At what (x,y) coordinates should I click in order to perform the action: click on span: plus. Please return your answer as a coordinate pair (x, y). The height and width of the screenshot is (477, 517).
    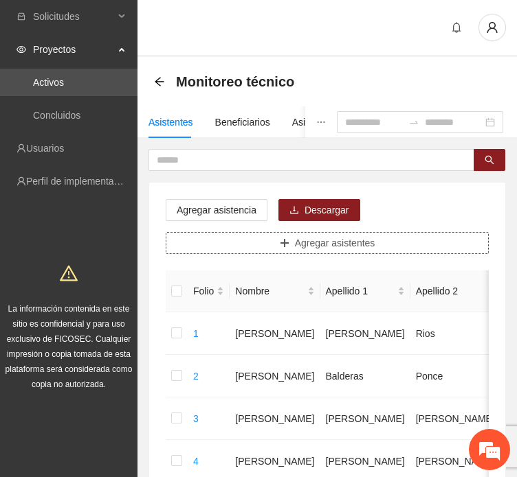
    Looking at the image, I should click on (284, 244).